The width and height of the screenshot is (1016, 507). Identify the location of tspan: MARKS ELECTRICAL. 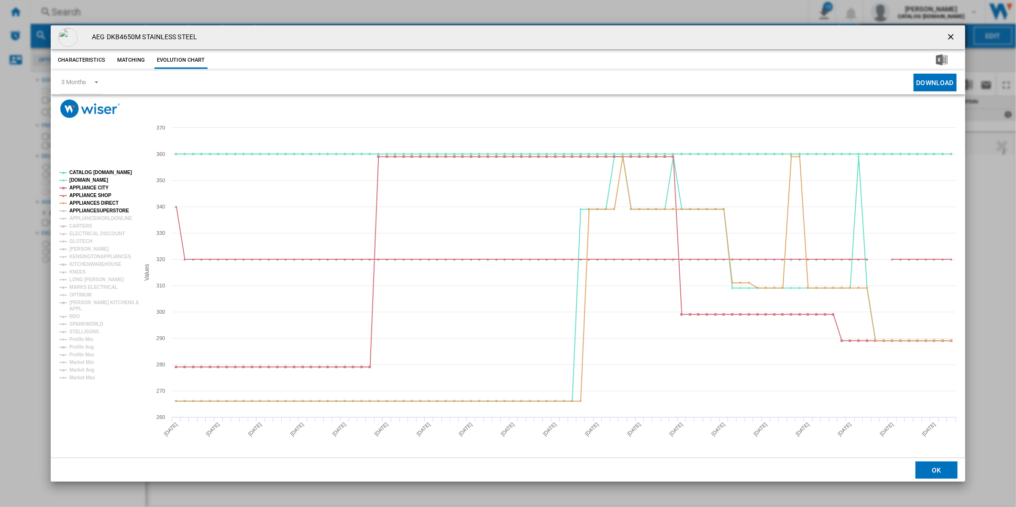
(93, 287).